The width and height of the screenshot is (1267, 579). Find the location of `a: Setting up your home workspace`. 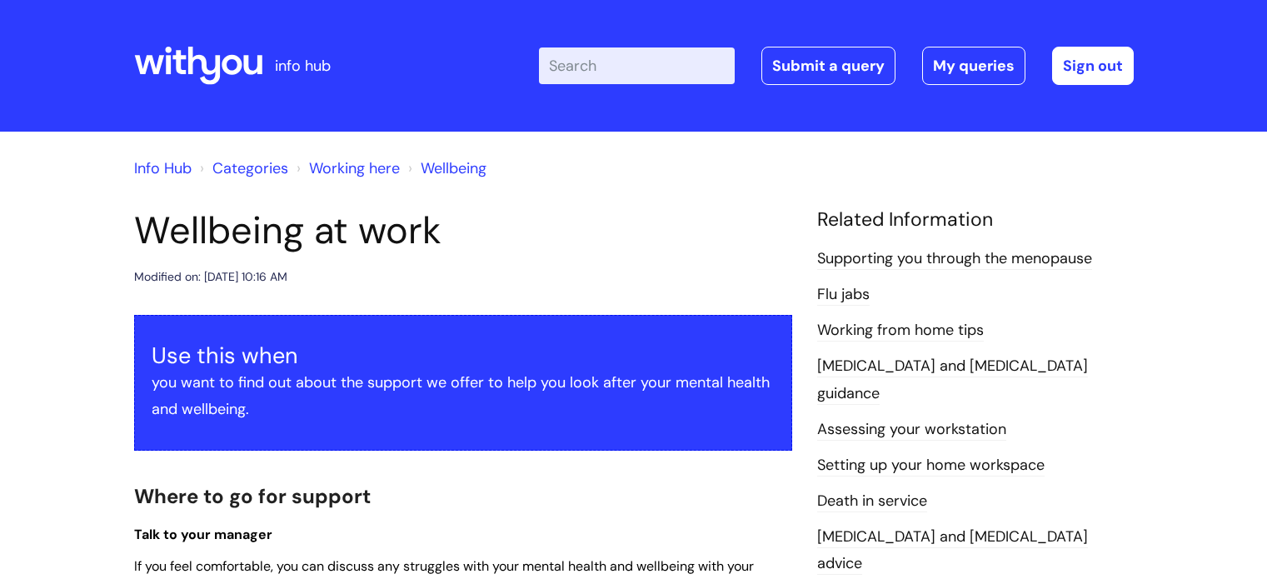

a: Setting up your home workspace is located at coordinates (930, 466).